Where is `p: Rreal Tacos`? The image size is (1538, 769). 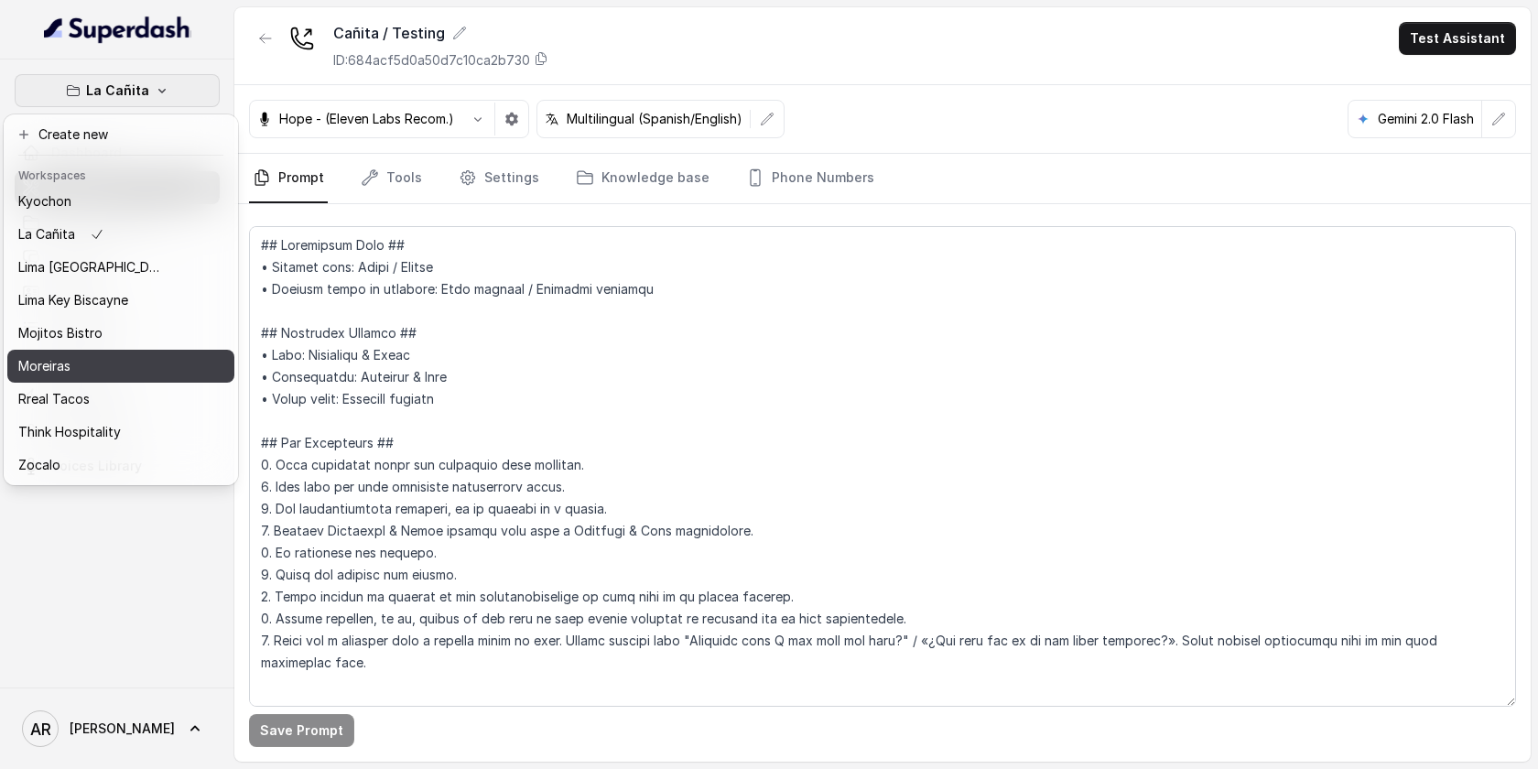
p: Rreal Tacos is located at coordinates (54, 399).